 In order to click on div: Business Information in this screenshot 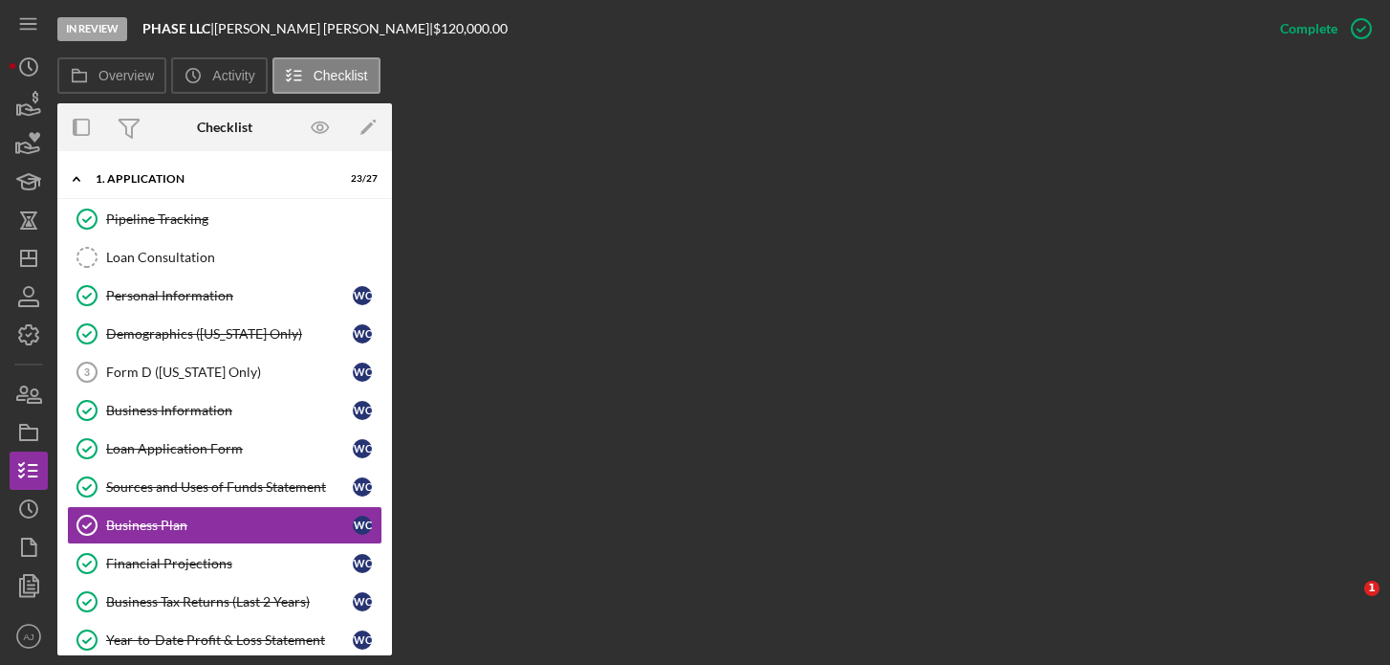, I will do `click(230, 410)`.